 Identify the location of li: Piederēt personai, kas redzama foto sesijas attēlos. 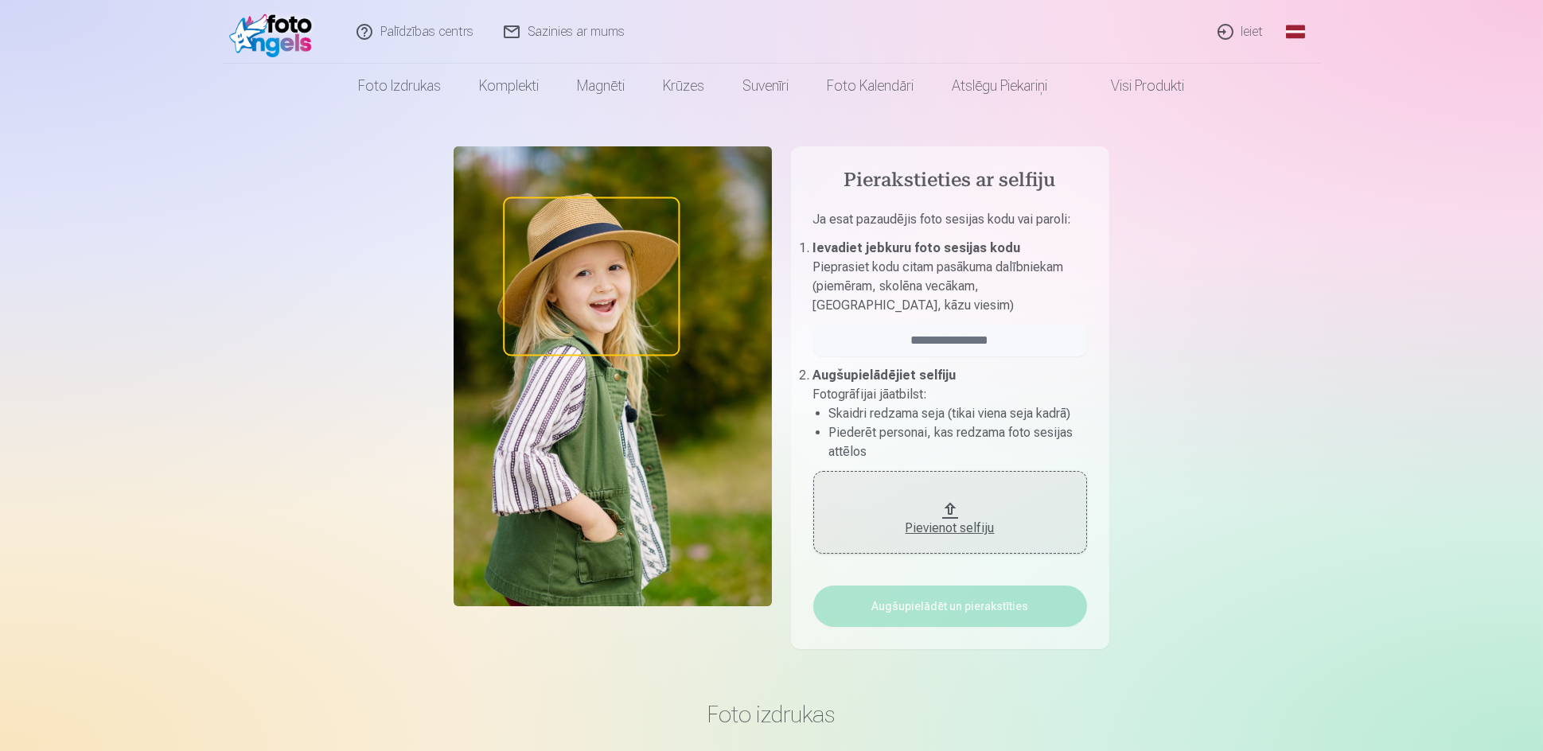
(958, 443).